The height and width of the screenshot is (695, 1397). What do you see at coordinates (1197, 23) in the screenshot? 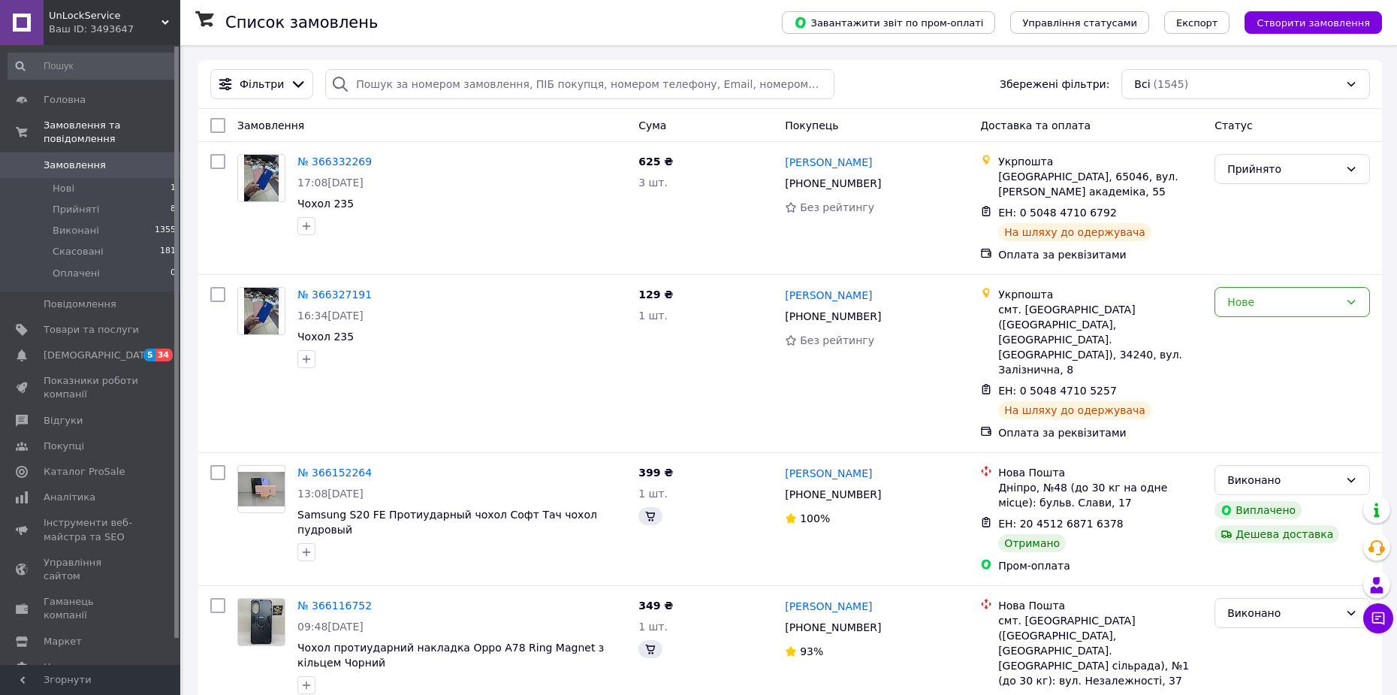
I see `span: Експорт` at bounding box center [1197, 23].